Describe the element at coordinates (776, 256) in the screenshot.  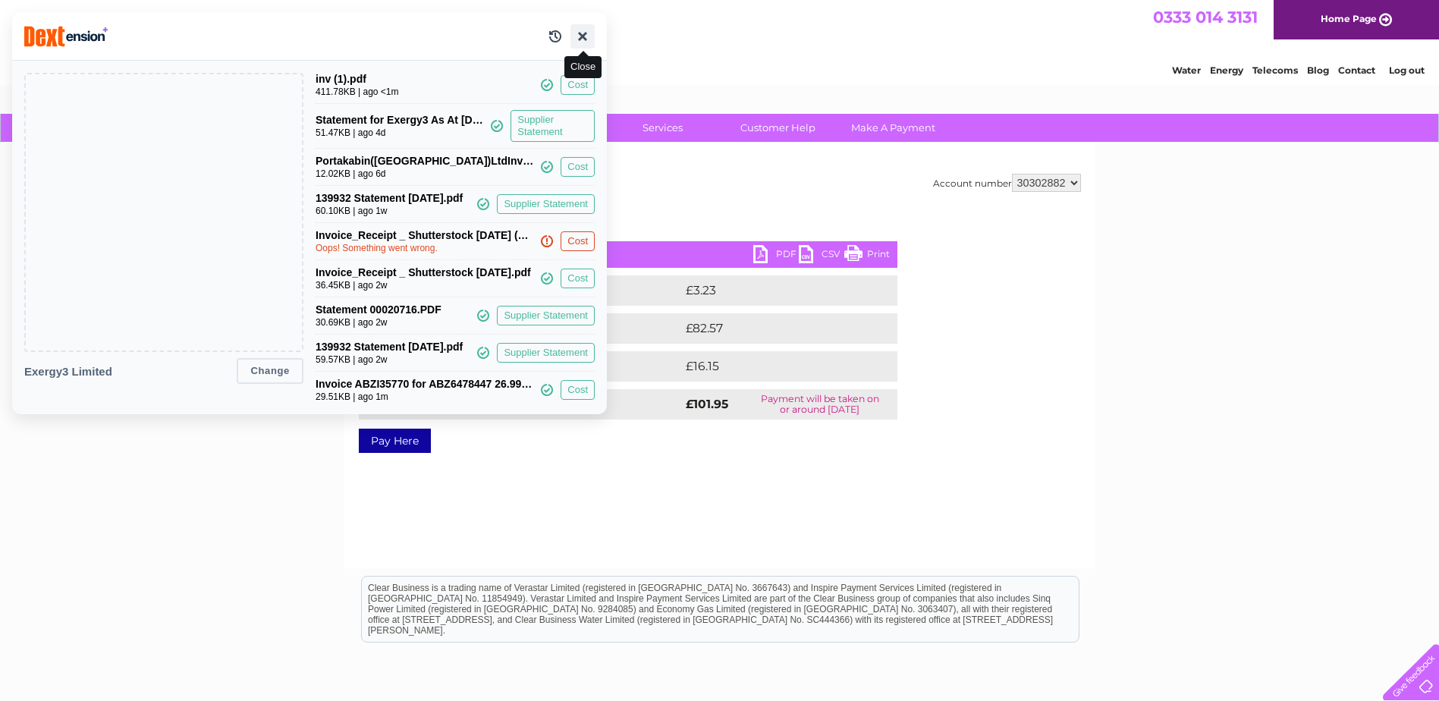
I see `a: PDF` at that location.